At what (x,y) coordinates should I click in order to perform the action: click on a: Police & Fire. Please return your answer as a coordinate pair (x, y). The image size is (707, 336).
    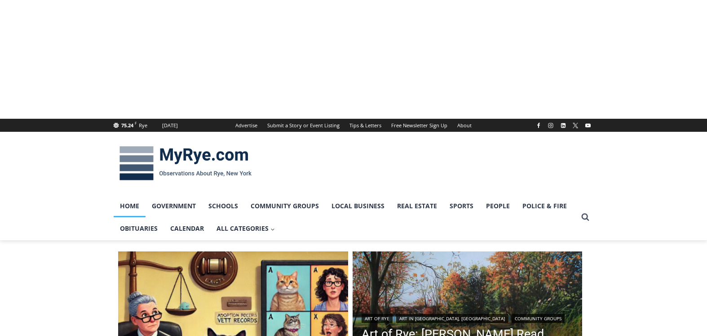
    Looking at the image, I should click on (545, 206).